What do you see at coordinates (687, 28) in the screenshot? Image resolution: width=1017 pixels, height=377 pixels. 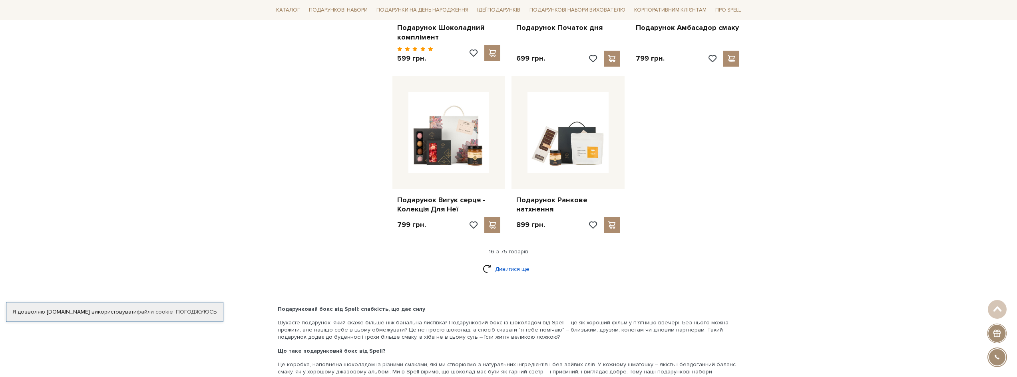 I see `a: Подарунок Амбасадор смаку` at bounding box center [687, 28].